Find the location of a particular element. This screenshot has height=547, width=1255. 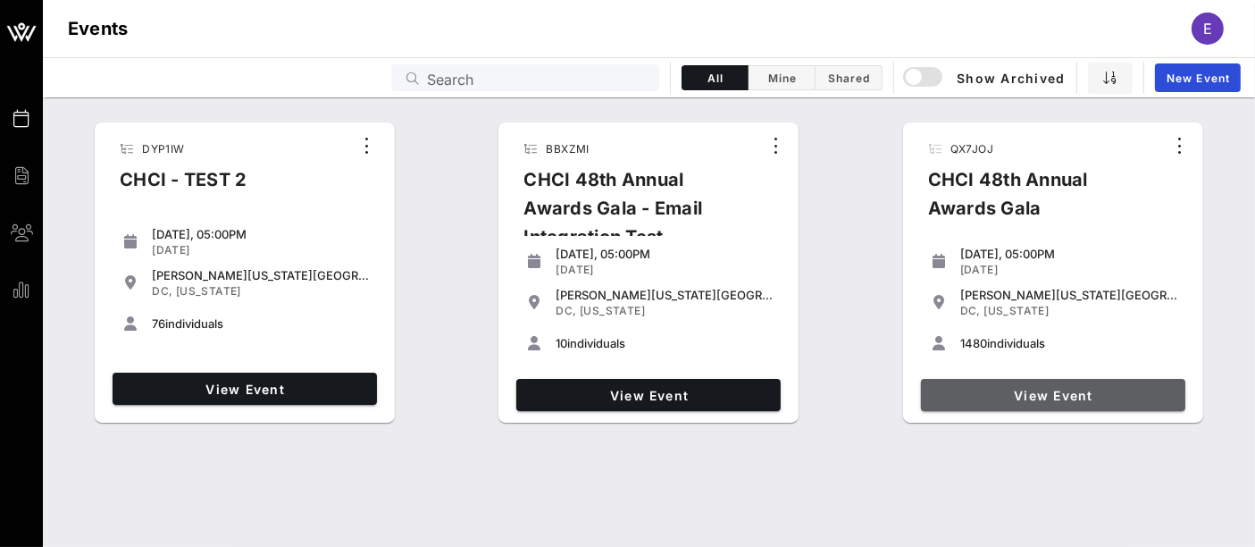

button: Mine is located at coordinates (782, 78).